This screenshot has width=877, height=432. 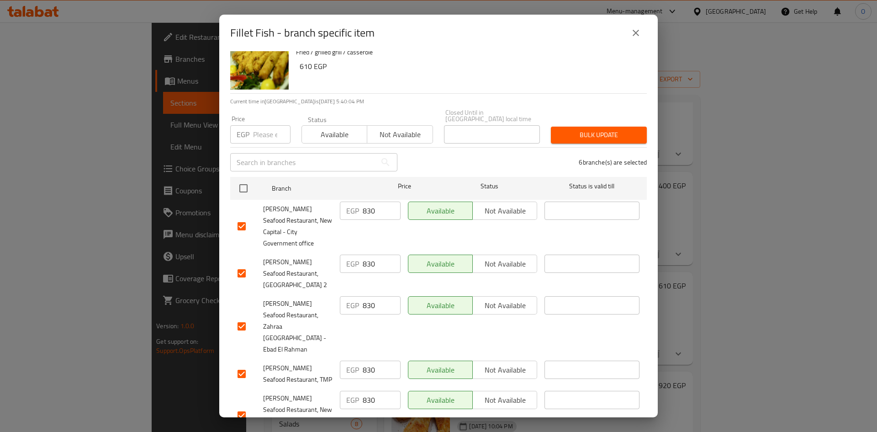 I want to click on span: Branch, so click(x=319, y=188).